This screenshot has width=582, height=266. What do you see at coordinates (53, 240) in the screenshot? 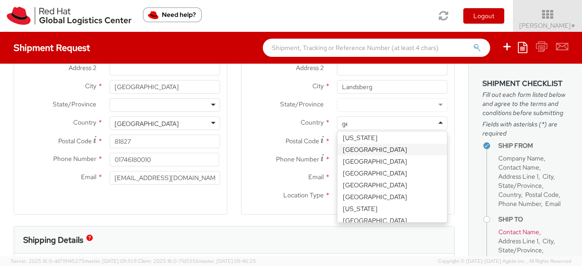
I see `h3: Shipping Details` at bounding box center [53, 240].